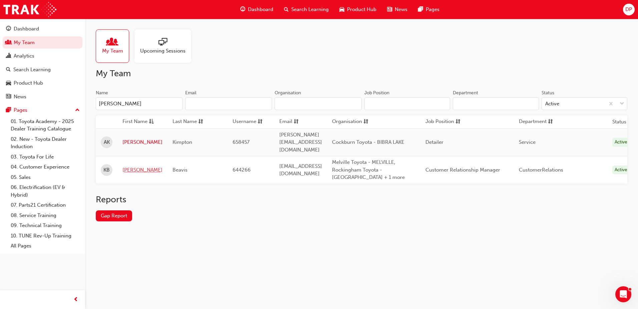  I want to click on span: 658457, so click(241, 142).